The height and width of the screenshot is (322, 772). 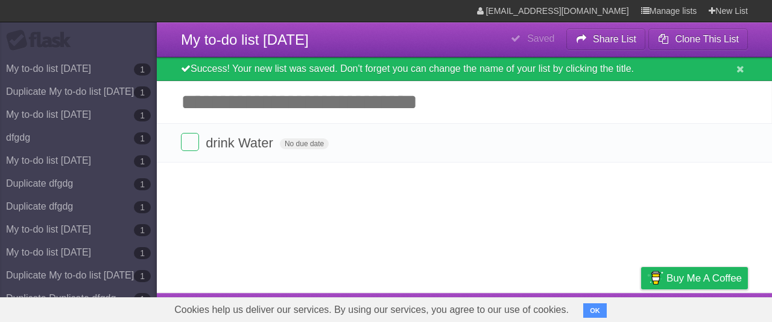 What do you see at coordinates (641, 307) in the screenshot?
I see `a: Privacy` at bounding box center [641, 307].